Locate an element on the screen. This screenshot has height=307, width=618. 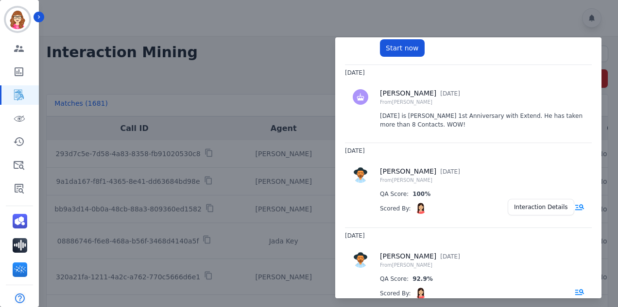
button: Start now is located at coordinates (402, 48).